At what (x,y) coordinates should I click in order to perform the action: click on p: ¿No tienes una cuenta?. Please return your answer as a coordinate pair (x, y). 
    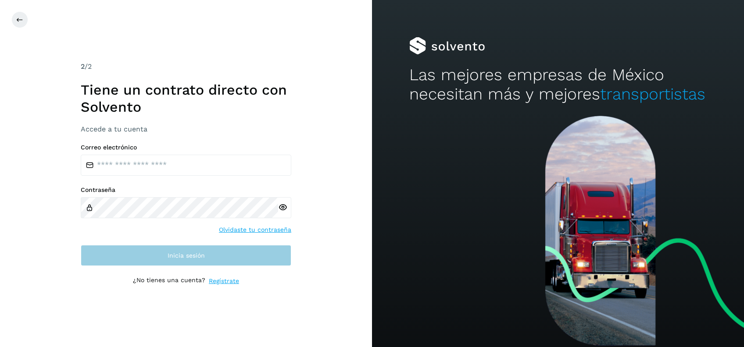
    Looking at the image, I should click on (169, 281).